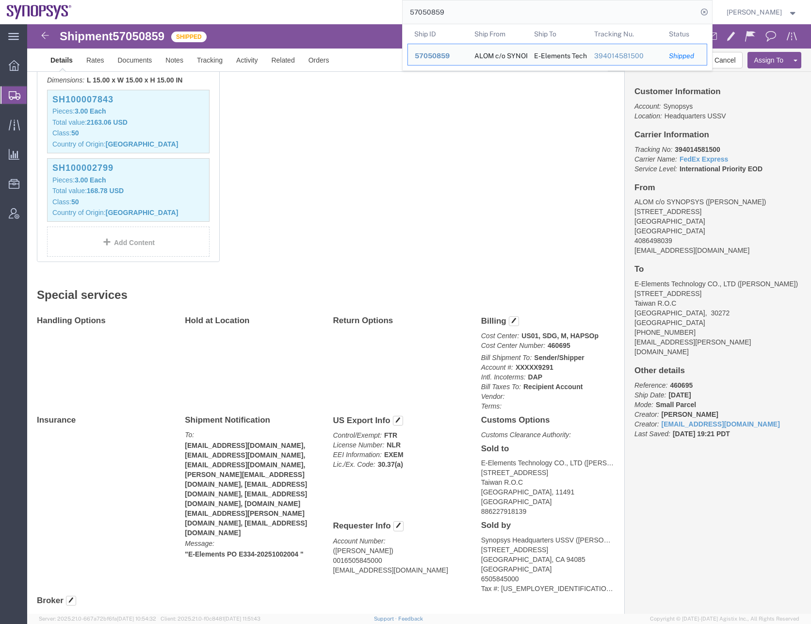 The image size is (811, 624). I want to click on div: ALOM c/o SYNOPSYS, so click(497, 54).